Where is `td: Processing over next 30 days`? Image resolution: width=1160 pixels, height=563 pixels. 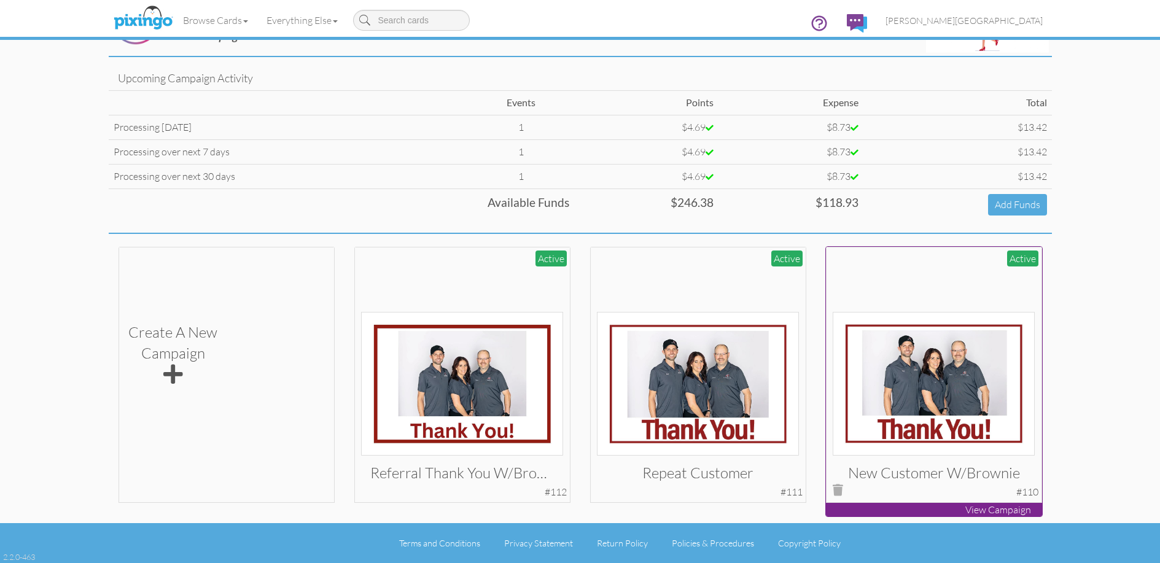
td: Processing over next 30 days is located at coordinates (289, 176).